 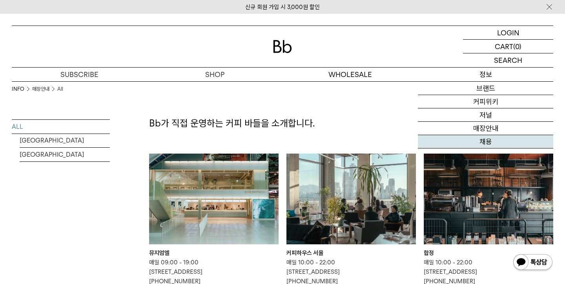 I want to click on a: All, so click(x=60, y=89).